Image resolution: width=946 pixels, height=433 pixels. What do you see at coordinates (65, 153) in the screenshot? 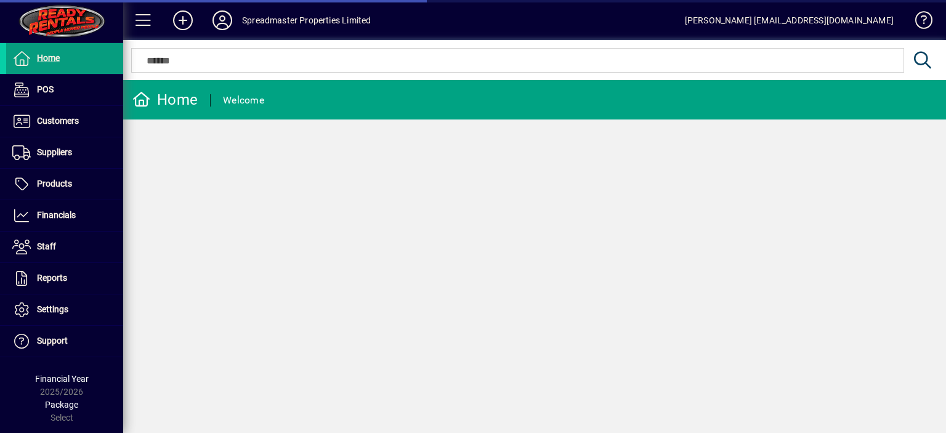
I see `a: Suppliers` at bounding box center [65, 153].